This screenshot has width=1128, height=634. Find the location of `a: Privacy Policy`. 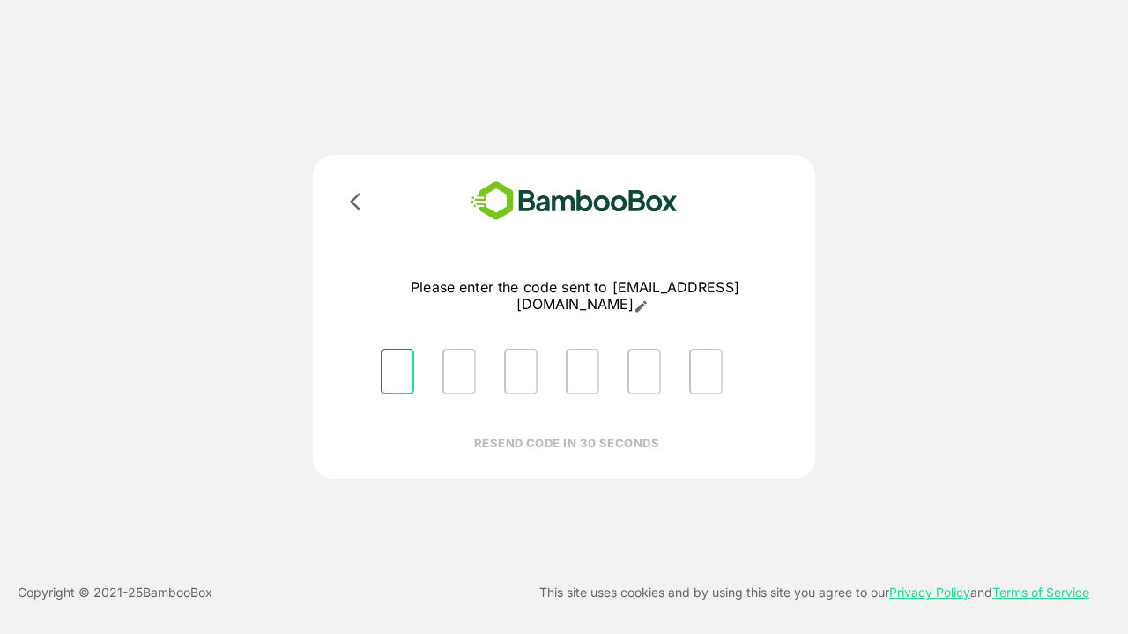

a: Privacy Policy is located at coordinates (930, 592).